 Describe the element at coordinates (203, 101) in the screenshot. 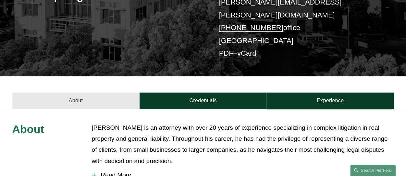

I see `a: Credentials` at that location.